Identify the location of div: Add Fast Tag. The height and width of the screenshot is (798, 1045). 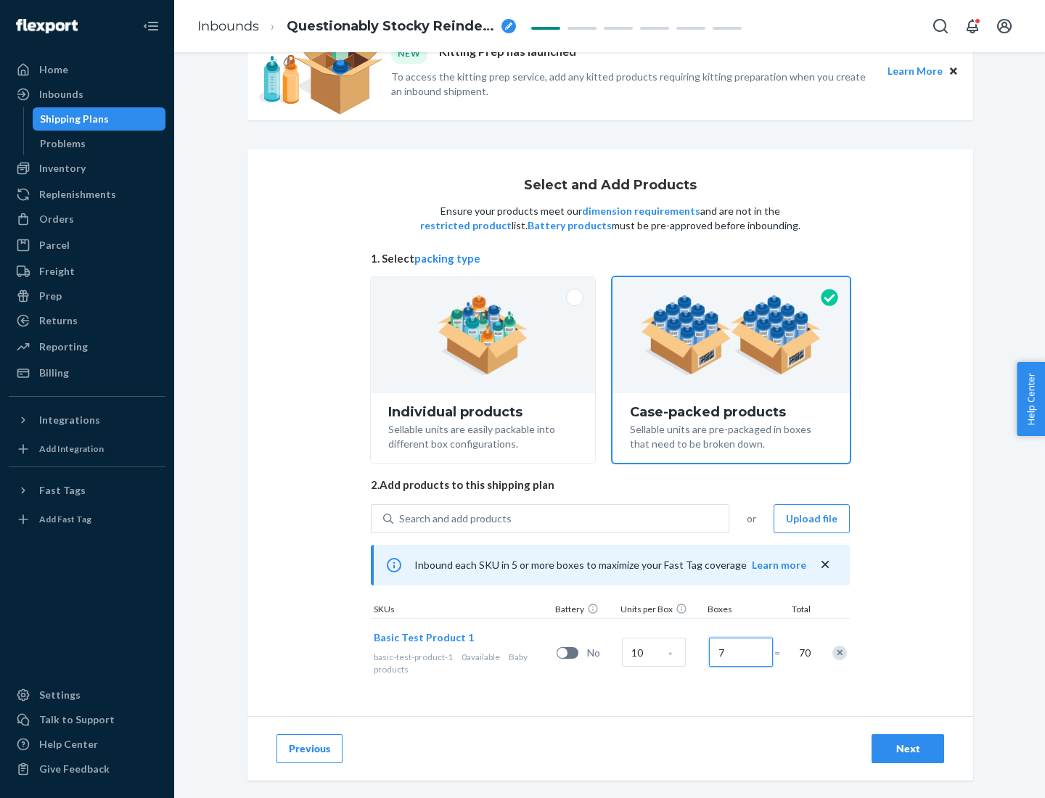
(65, 519).